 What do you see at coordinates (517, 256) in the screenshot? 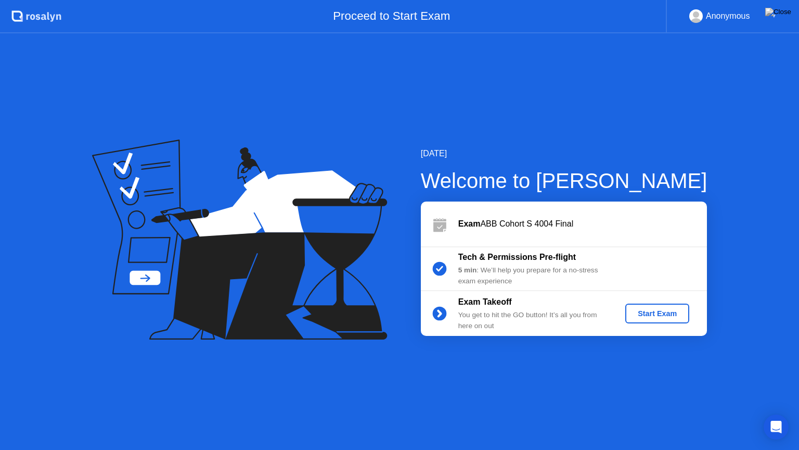
I see `b: Tech & Permissions Pre-flight` at bounding box center [517, 256].